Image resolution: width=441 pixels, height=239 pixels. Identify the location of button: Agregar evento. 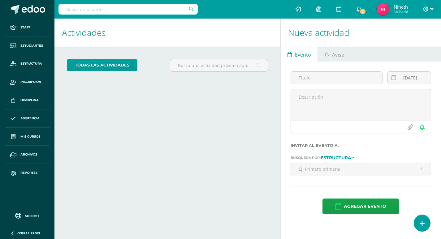
(360, 206).